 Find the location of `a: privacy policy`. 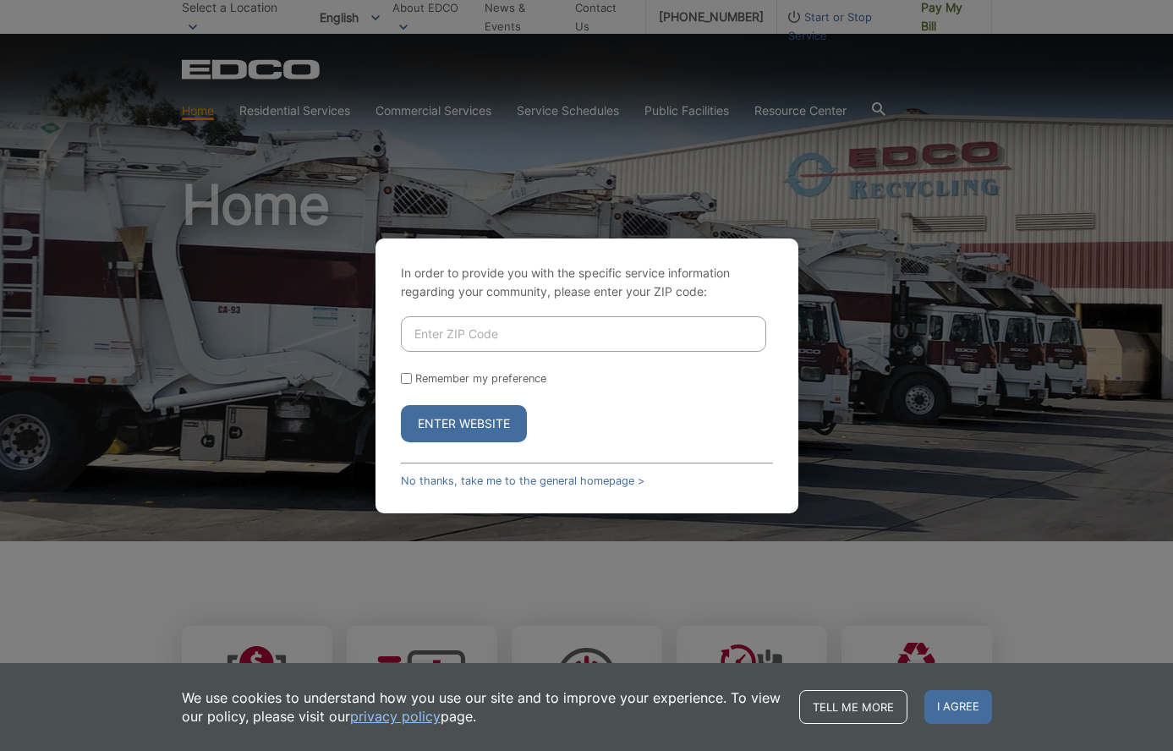

a: privacy policy is located at coordinates (395, 716).